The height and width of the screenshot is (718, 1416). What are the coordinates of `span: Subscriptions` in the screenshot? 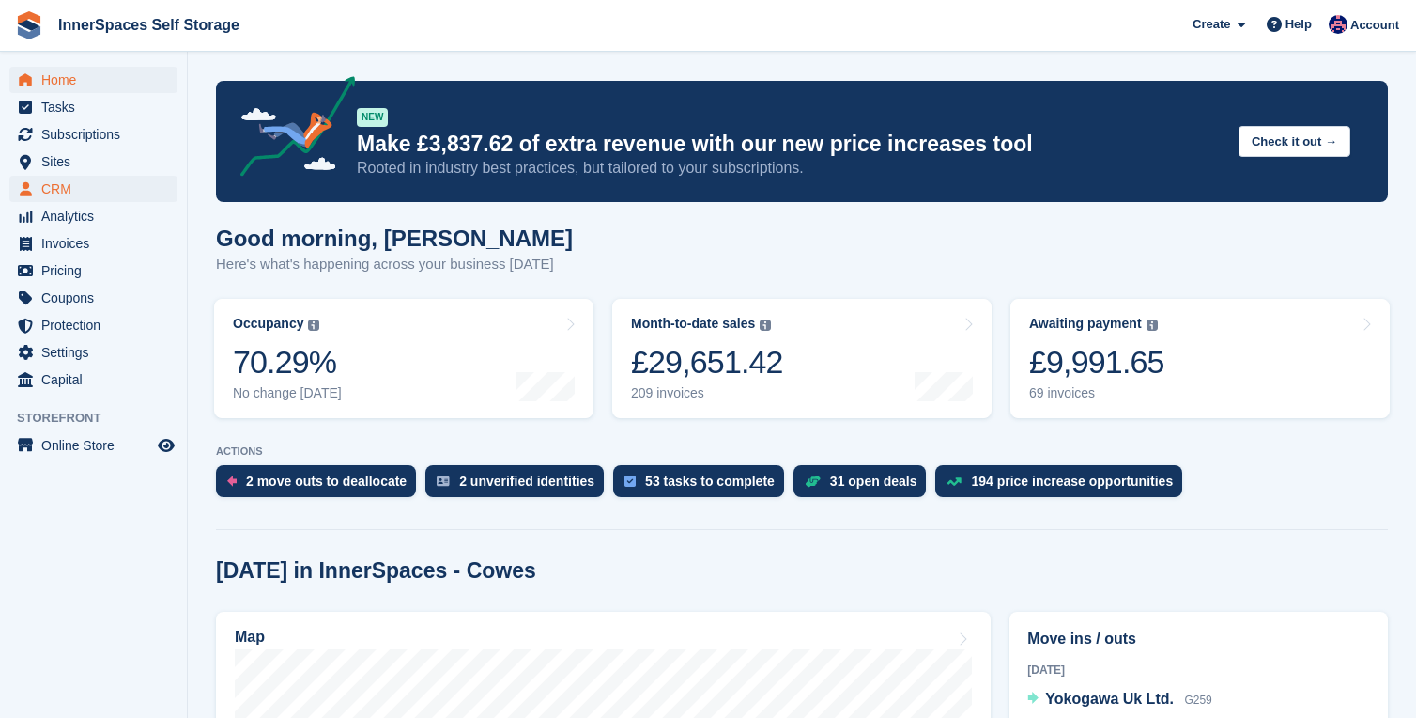 It's located at (98, 134).